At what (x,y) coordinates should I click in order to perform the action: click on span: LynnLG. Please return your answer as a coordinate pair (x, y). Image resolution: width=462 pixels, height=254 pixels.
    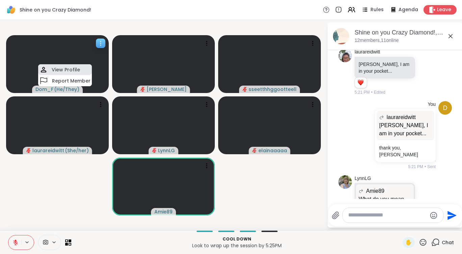
    Looking at the image, I should click on (167, 150).